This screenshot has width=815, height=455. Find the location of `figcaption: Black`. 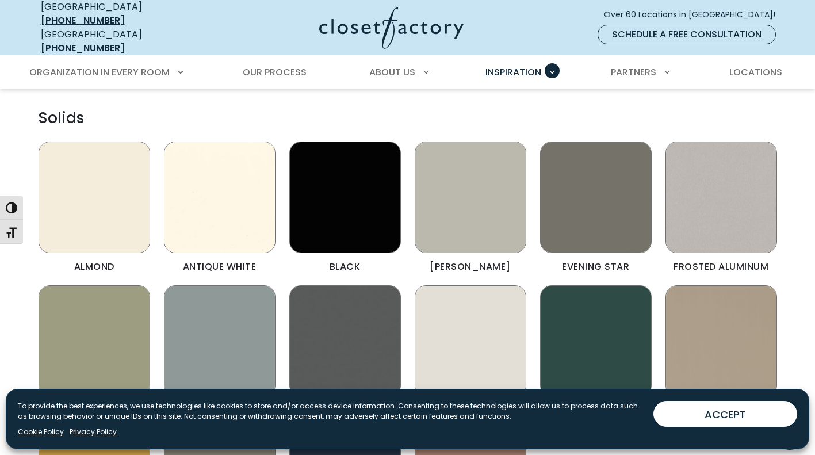

figcaption: Black is located at coordinates (345, 267).